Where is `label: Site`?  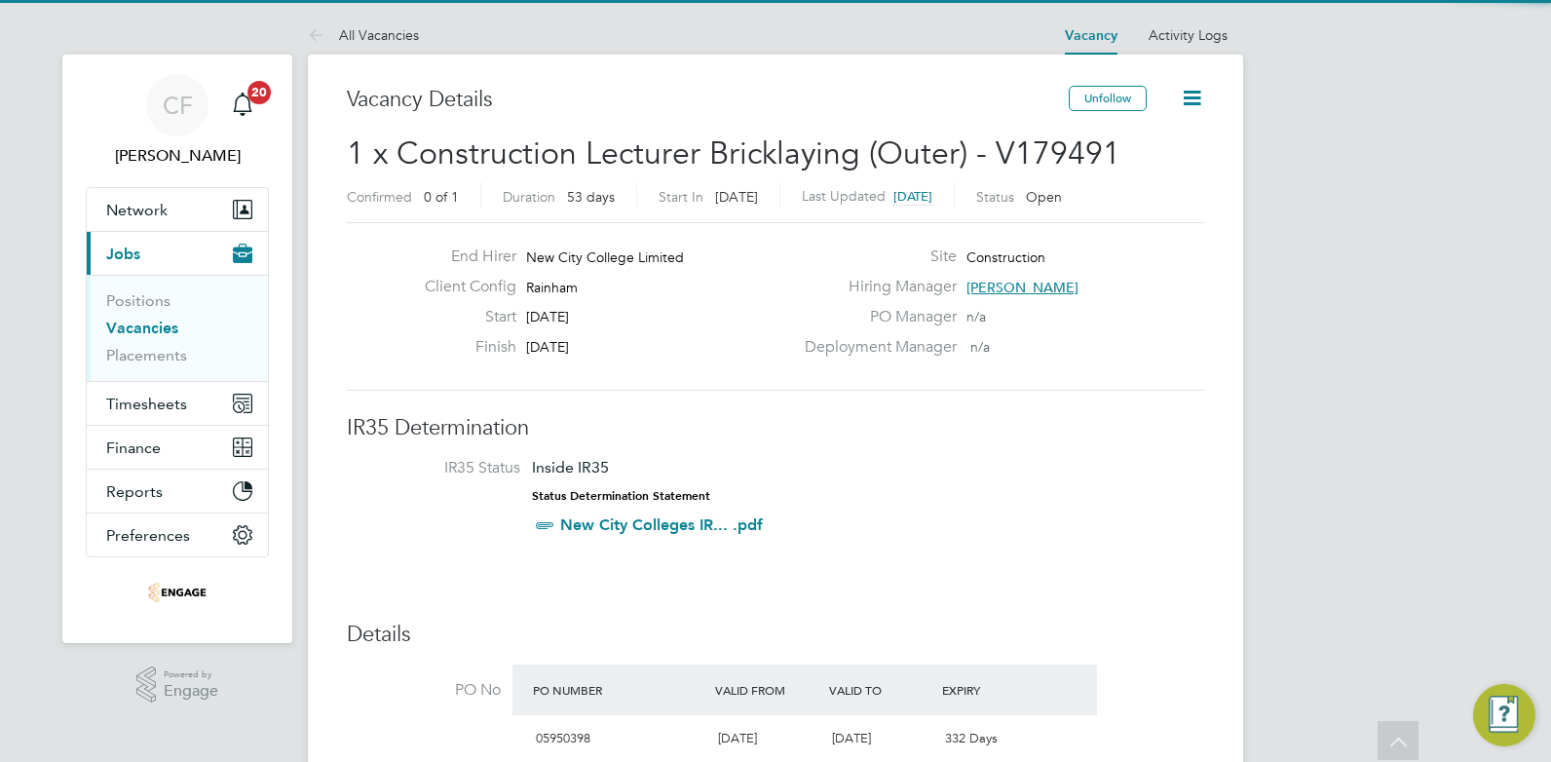
label: Site is located at coordinates (875, 256).